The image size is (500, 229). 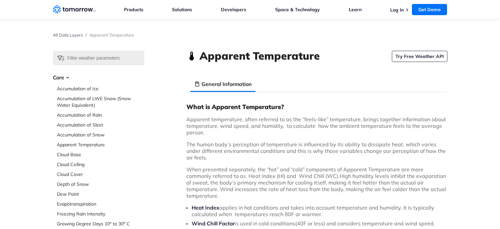 I want to click on a: Accumulation of Sleet, so click(x=101, y=125).